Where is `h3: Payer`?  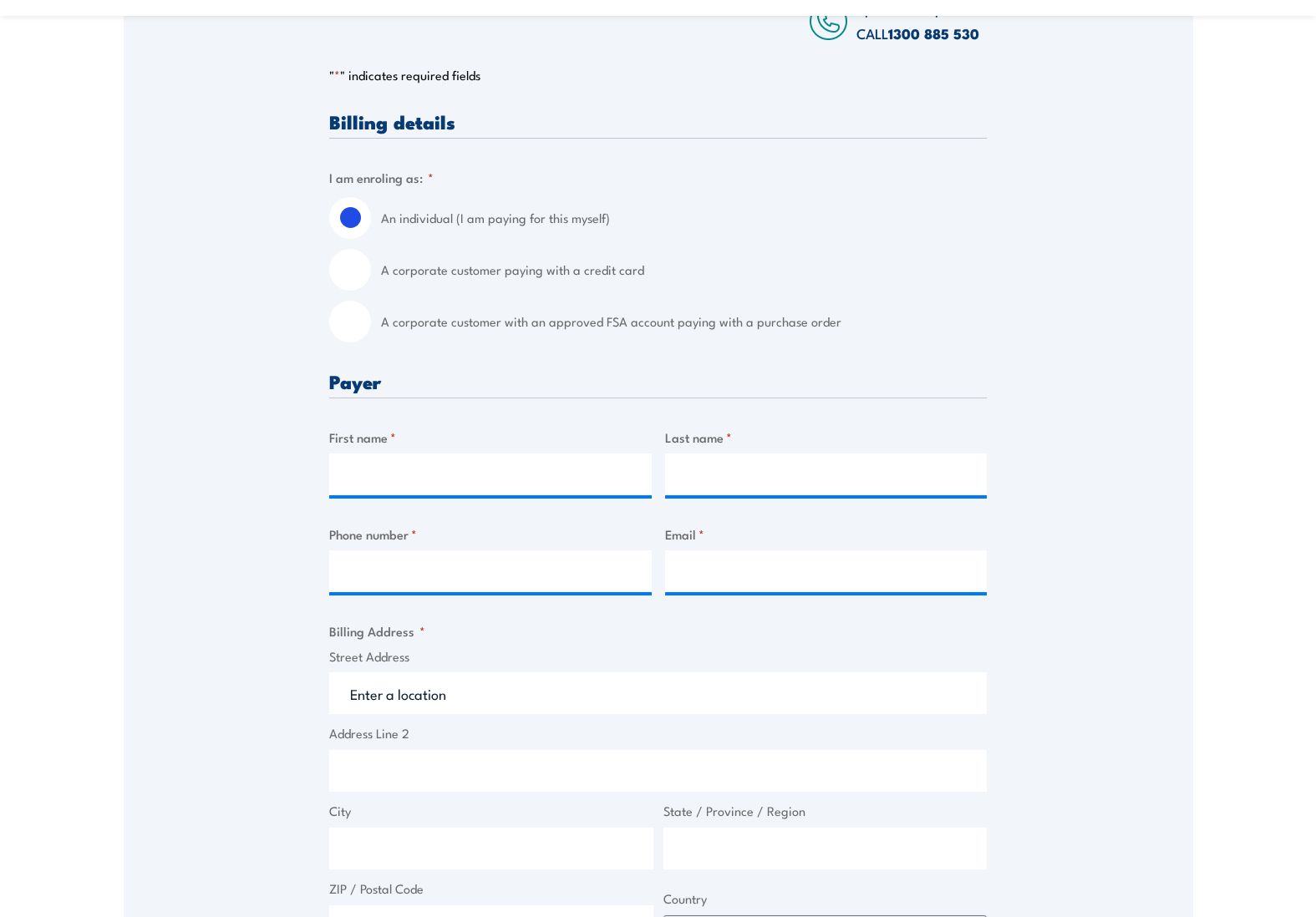
h3: Payer is located at coordinates (658, 381).